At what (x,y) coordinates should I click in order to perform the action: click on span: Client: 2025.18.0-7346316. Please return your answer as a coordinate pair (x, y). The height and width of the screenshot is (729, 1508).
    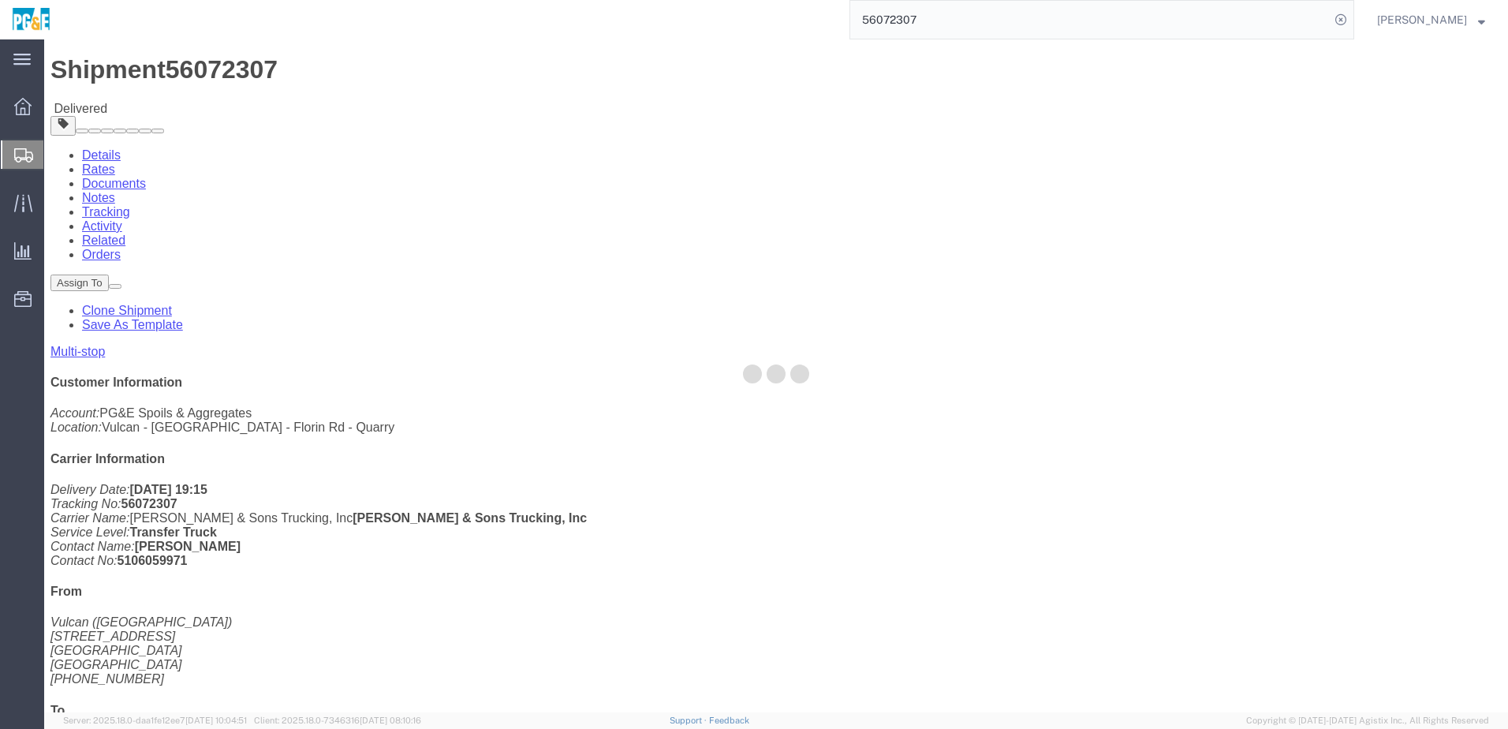
    Looking at the image, I should click on (337, 720).